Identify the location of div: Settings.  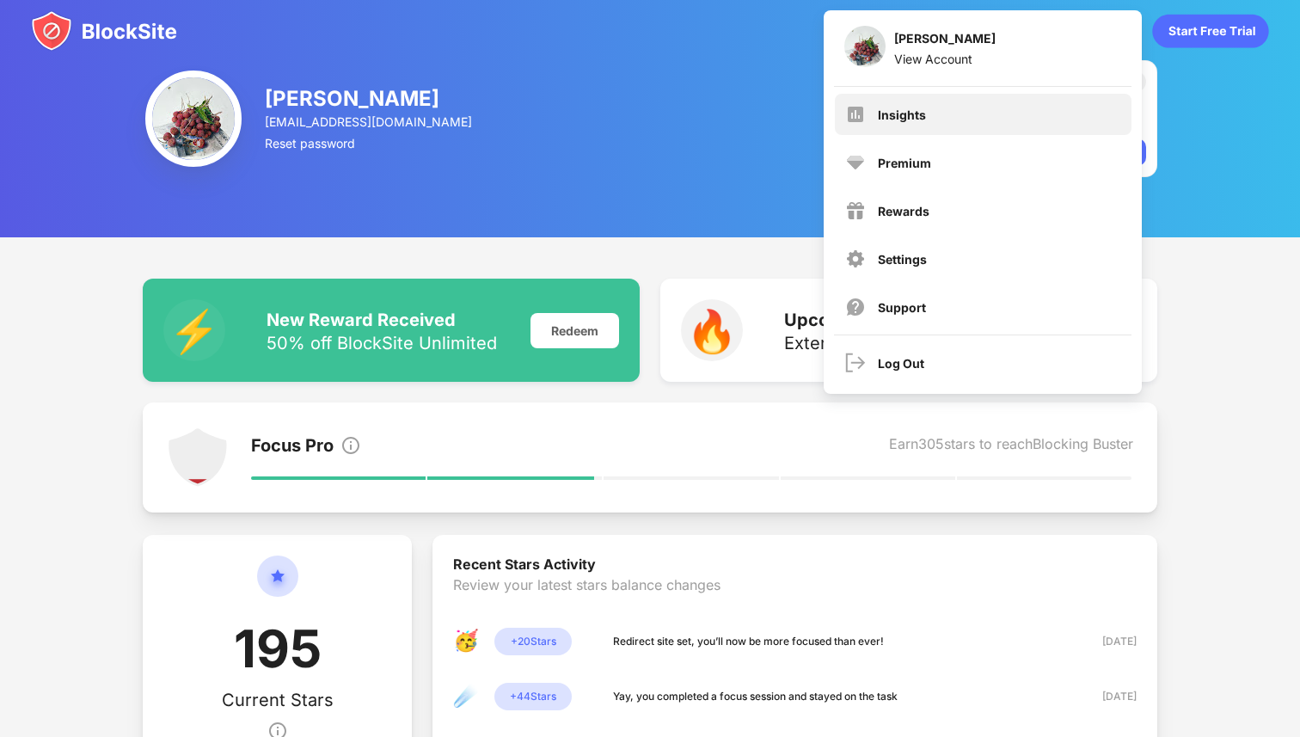
(902, 259).